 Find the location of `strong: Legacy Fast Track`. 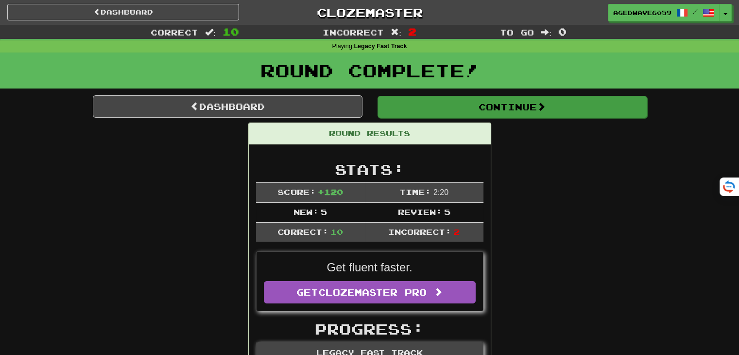

strong: Legacy Fast Track is located at coordinates (380, 46).